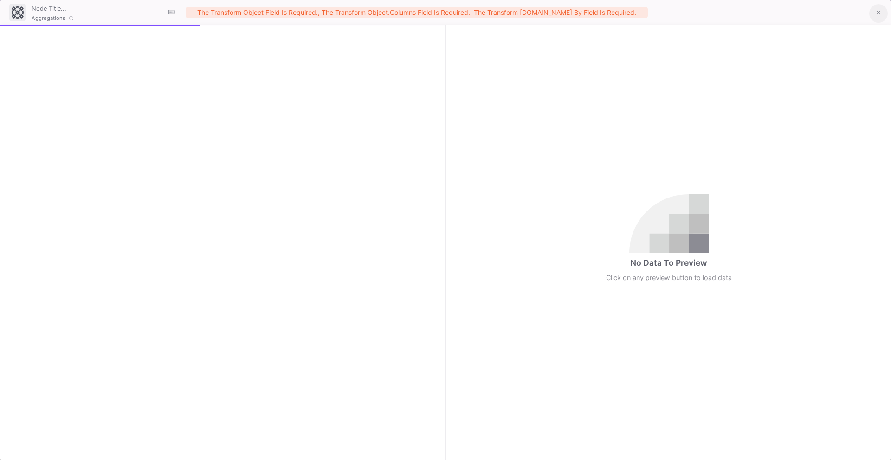 This screenshot has height=460, width=891. I want to click on div: The transform object field is required., The transform object.columns field is required., The tra..., so click(417, 13).